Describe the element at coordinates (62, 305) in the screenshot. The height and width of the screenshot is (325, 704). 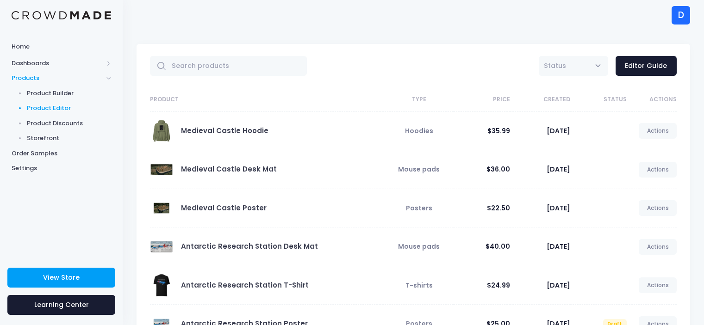
I see `span: Learning Center` at that location.